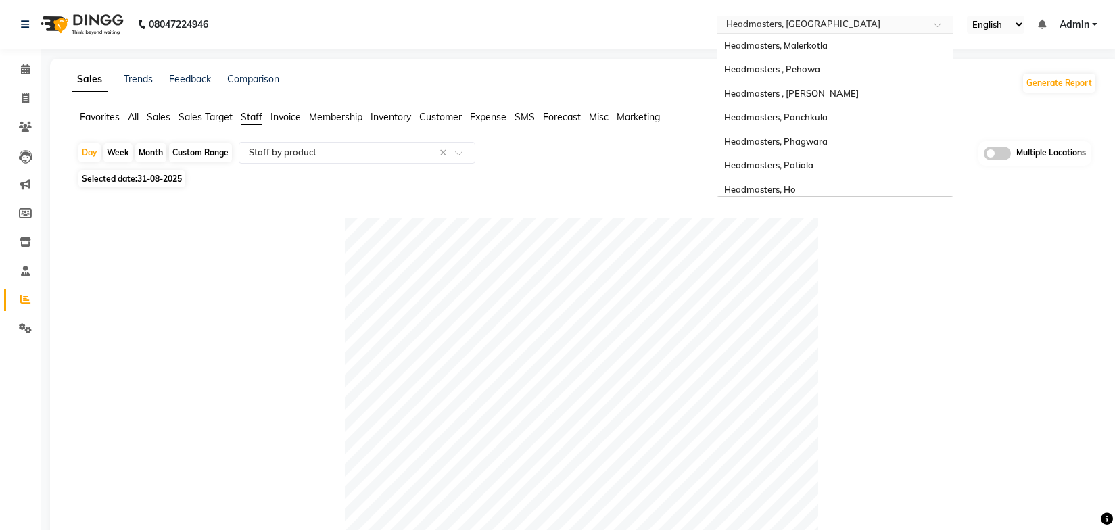 The image size is (1115, 530). Describe the element at coordinates (253, 79) in the screenshot. I see `a: Comparison` at that location.